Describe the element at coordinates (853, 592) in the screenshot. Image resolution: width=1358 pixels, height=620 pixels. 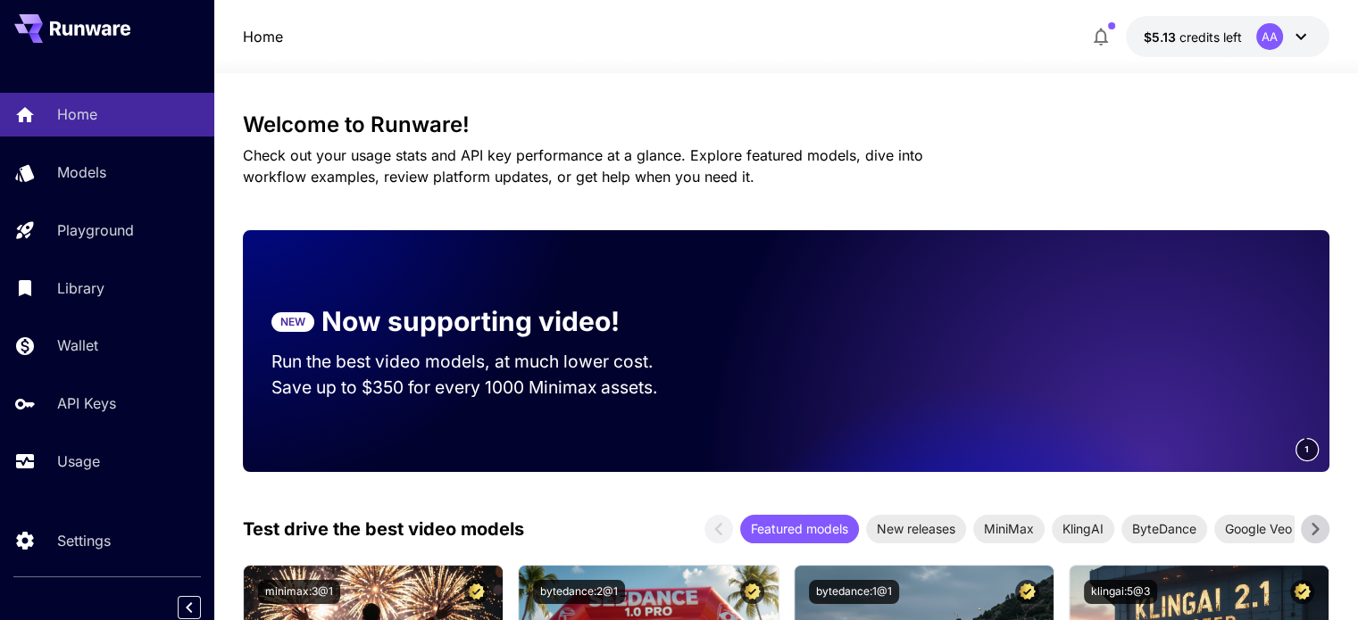
I see `button: bytedance:1@1` at that location.